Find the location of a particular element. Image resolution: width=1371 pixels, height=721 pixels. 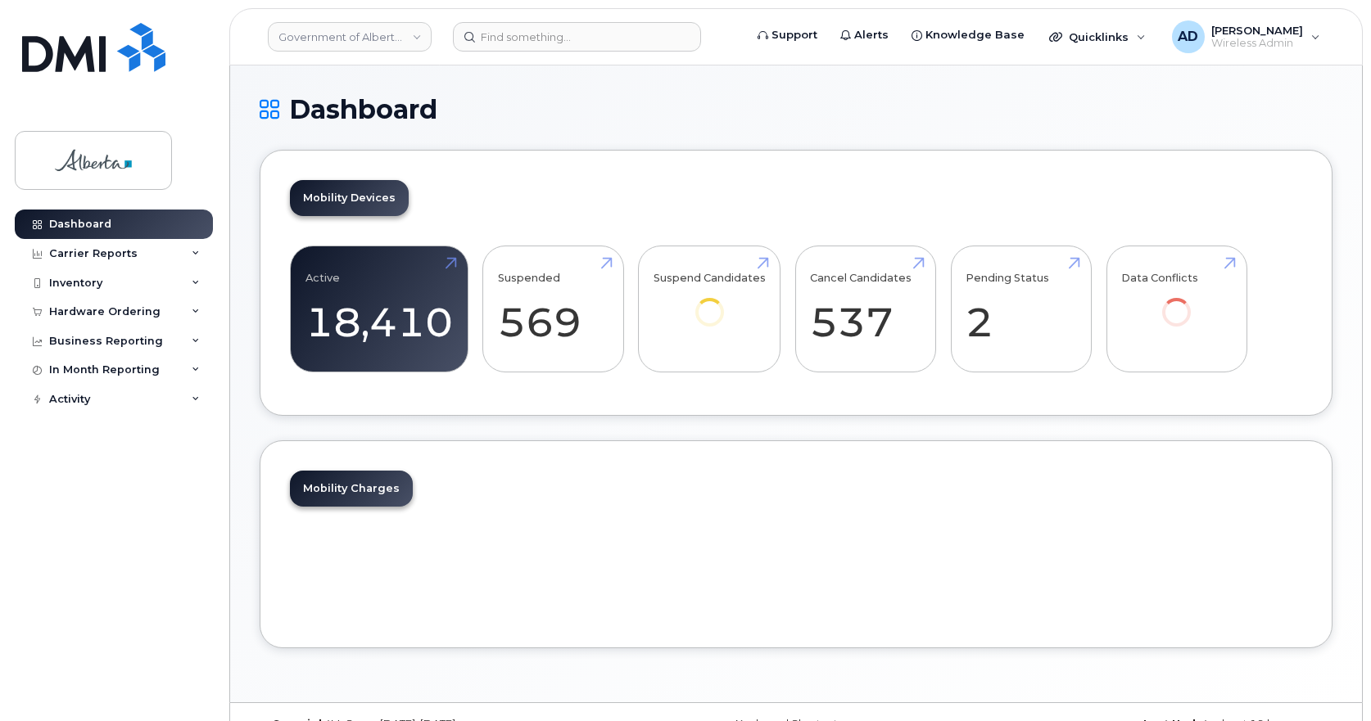

a: Pending Status 2 is located at coordinates (1020, 310).